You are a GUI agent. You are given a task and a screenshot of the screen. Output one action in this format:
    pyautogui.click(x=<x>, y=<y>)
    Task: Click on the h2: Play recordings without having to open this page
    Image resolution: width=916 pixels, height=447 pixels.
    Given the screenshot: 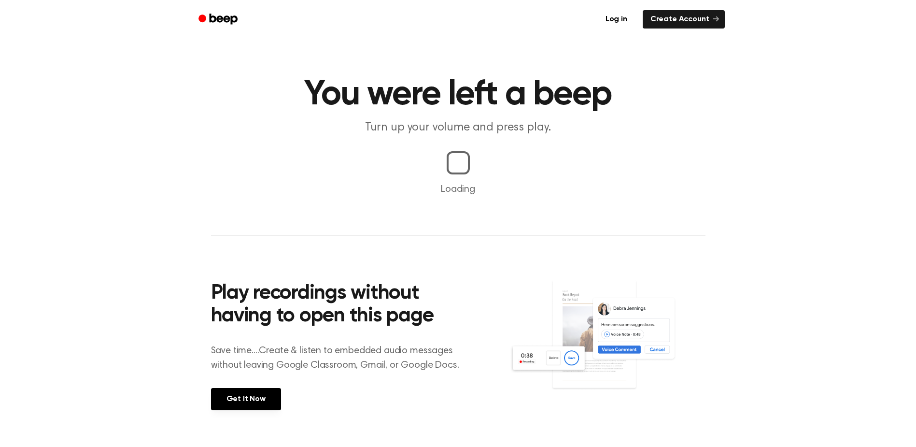 What is the action you would take?
    pyautogui.click(x=341, y=305)
    